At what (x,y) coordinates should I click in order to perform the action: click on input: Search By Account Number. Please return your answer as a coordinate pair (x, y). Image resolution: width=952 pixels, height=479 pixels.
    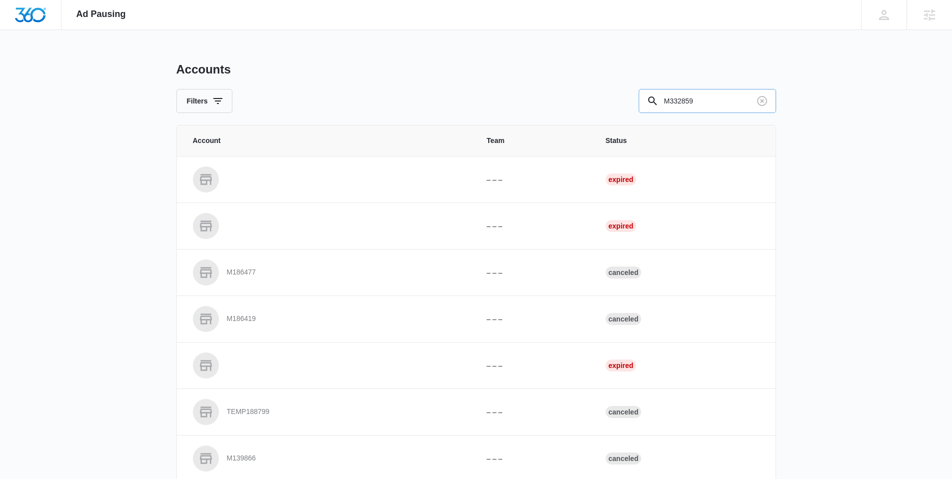
    Looking at the image, I should click on (707, 101).